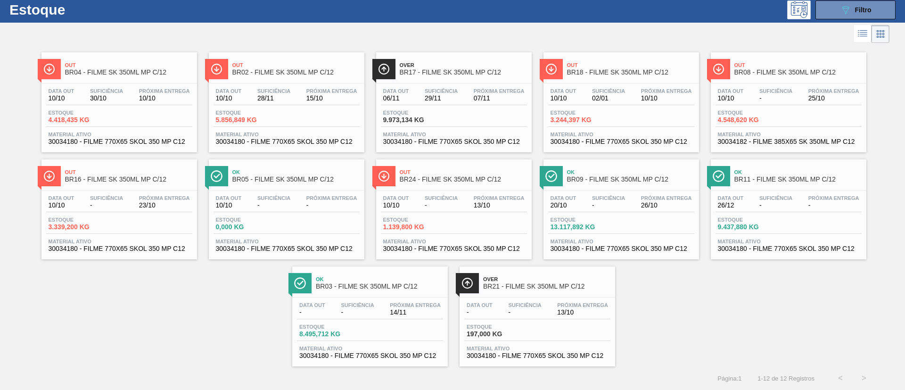  What do you see at coordinates (499, 98) in the screenshot?
I see `span: 07/11` at bounding box center [499, 98].